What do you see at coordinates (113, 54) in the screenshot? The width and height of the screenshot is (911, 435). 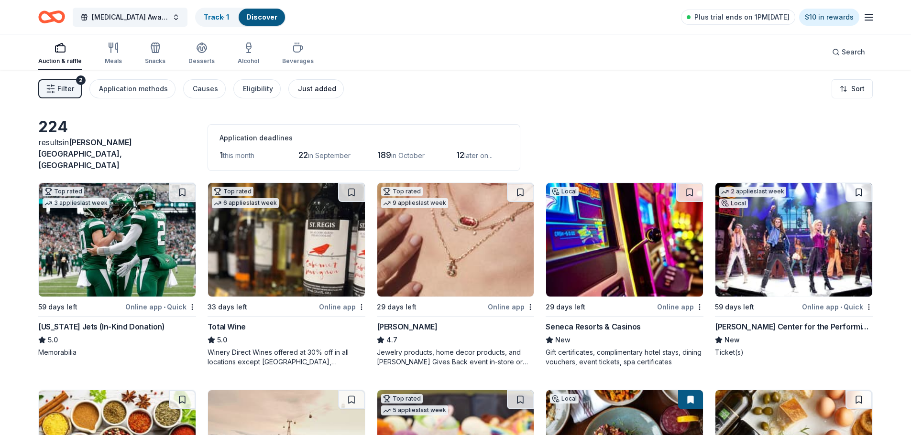 I see `button: Meals` at bounding box center [113, 54].